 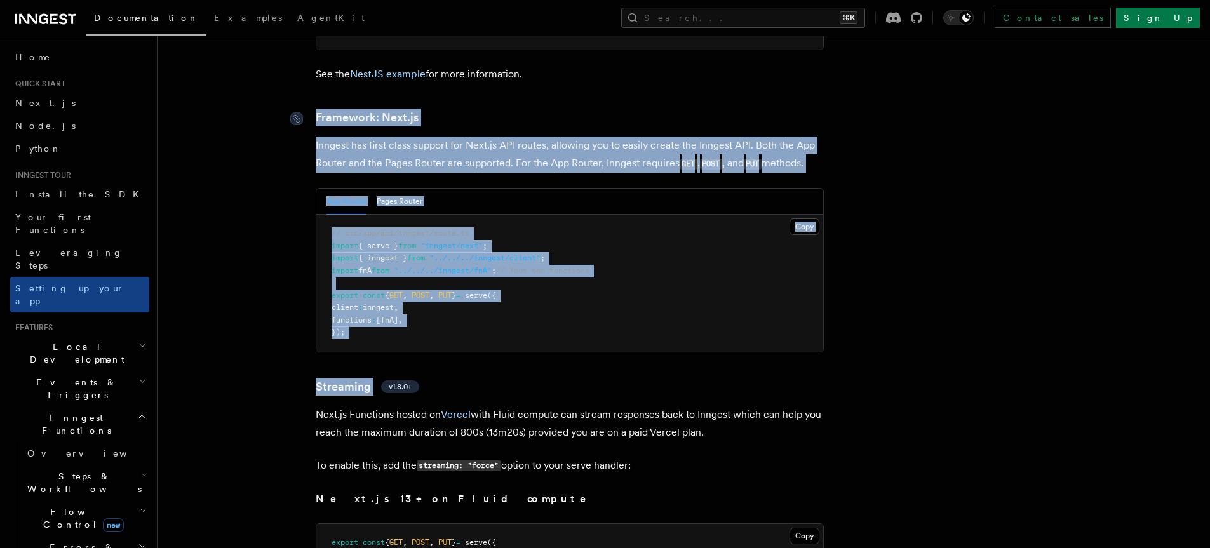 I want to click on a: Install the SDK, so click(x=79, y=194).